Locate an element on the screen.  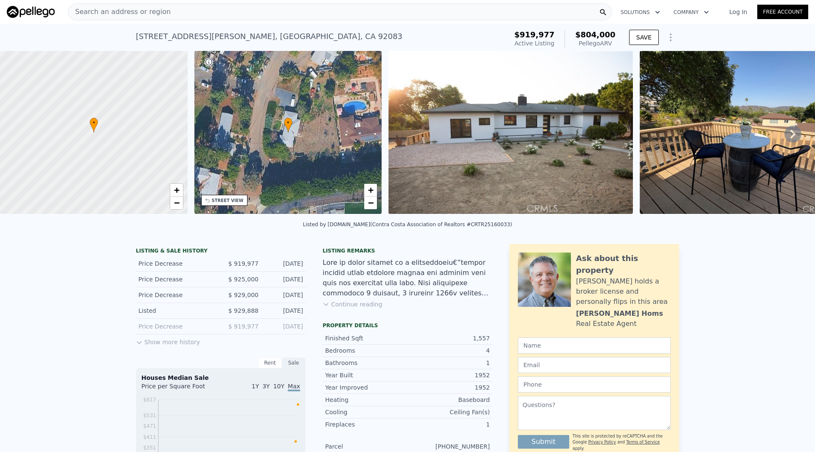
span: $ 929,000 is located at coordinates (243, 295).